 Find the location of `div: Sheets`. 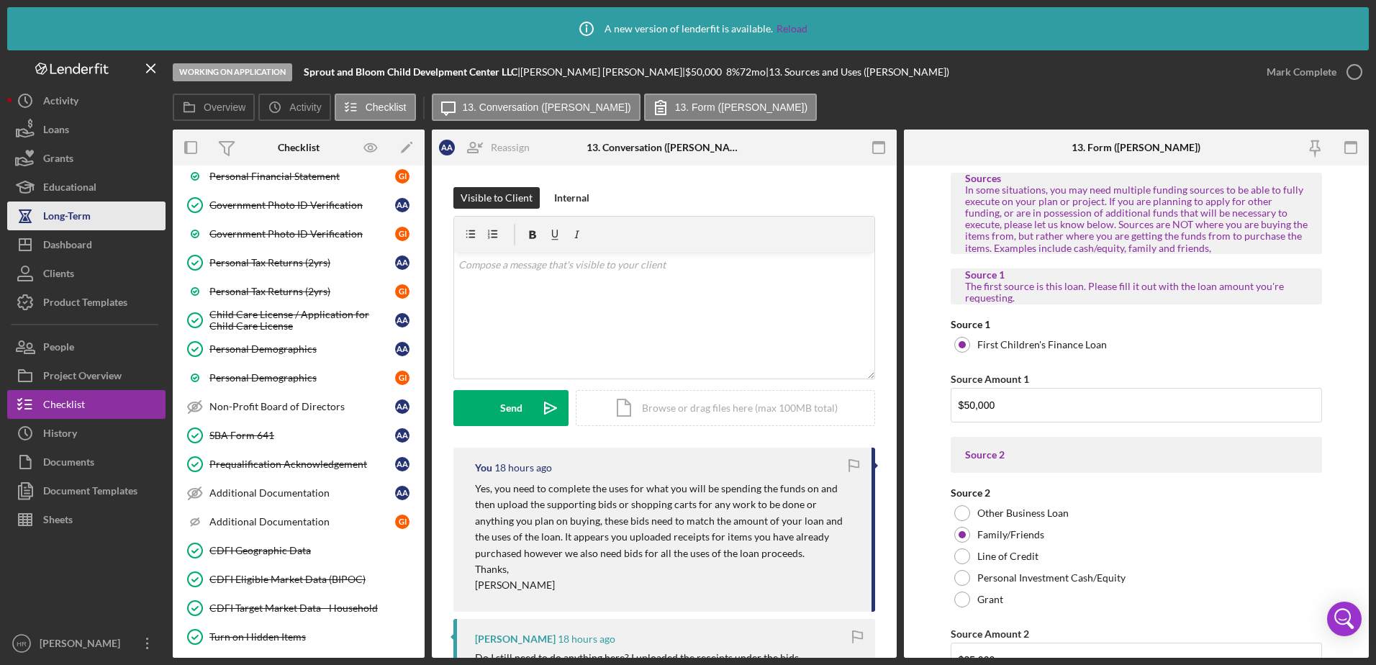

div: Sheets is located at coordinates (58, 521).